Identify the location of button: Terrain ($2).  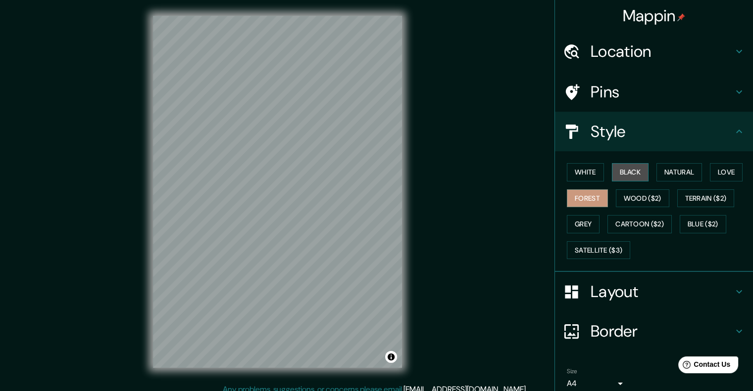
(706, 198).